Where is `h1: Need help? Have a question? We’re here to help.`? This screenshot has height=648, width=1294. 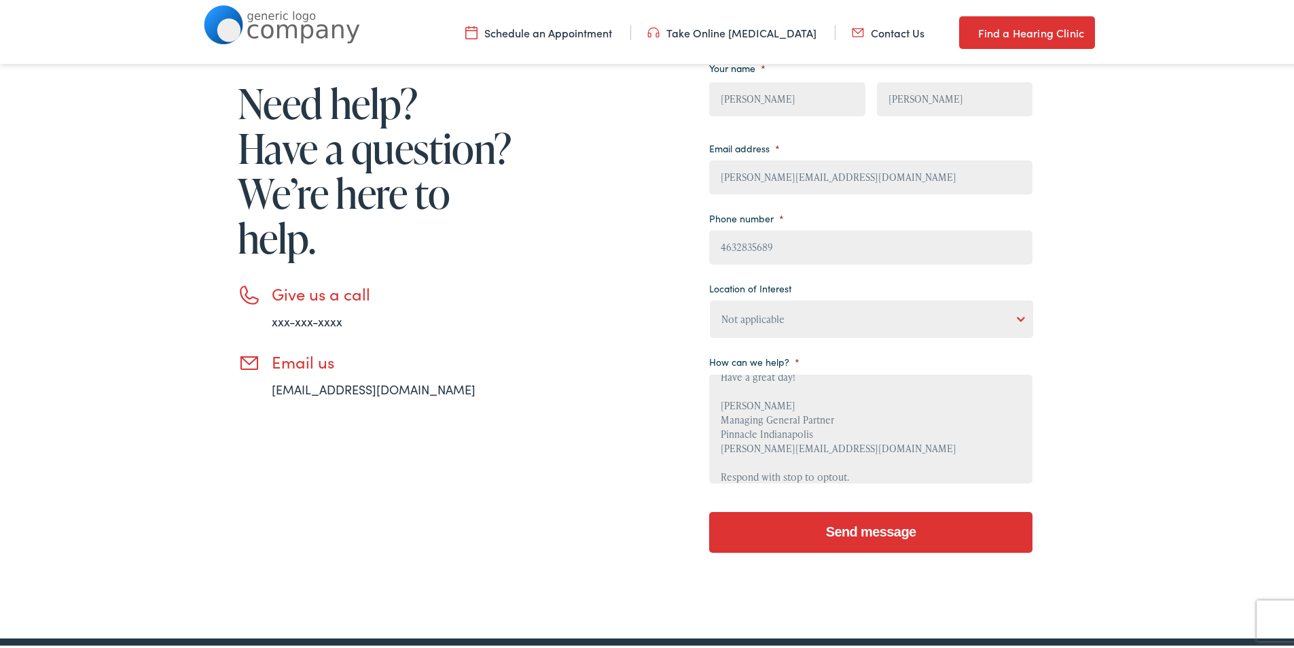 h1: Need help? Have a question? We’re here to help. is located at coordinates (377, 168).